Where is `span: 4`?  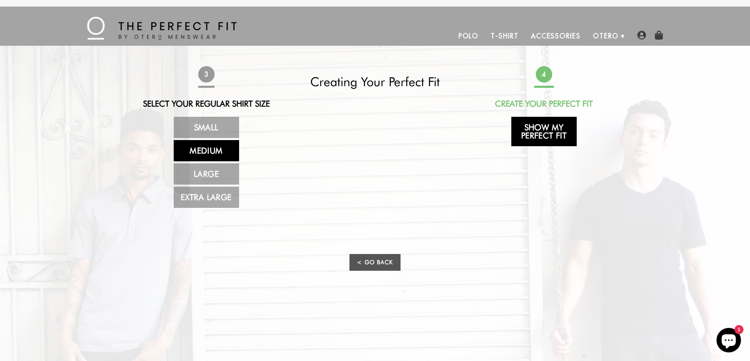
span: 4 is located at coordinates (544, 74).